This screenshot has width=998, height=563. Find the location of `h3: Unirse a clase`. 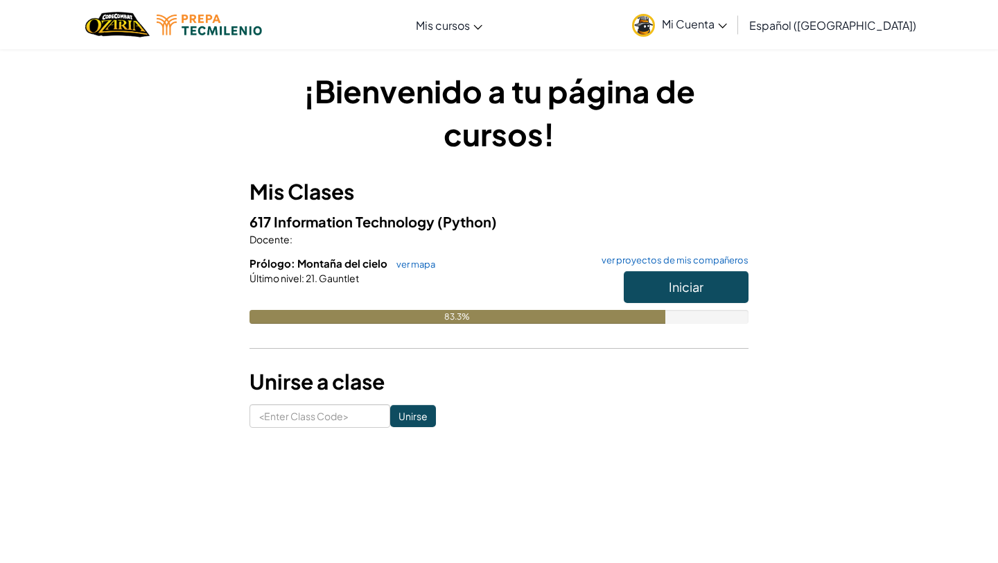

h3: Unirse a clase is located at coordinates (499, 381).